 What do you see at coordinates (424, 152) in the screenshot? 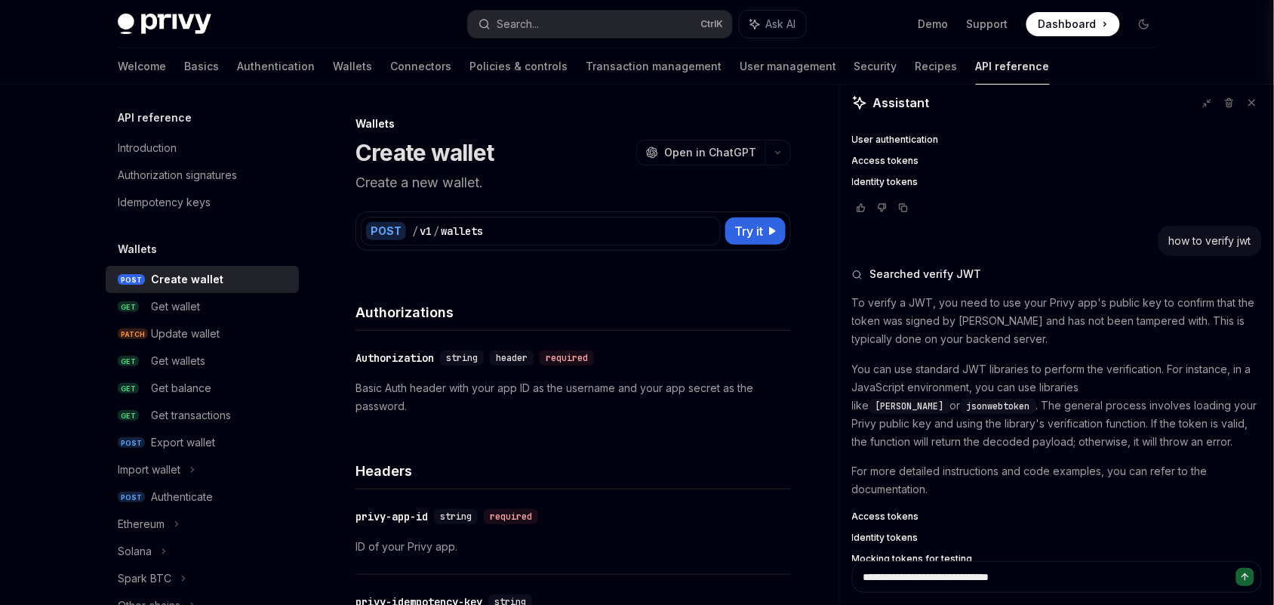
I see `h1: Create wallet` at bounding box center [424, 152].